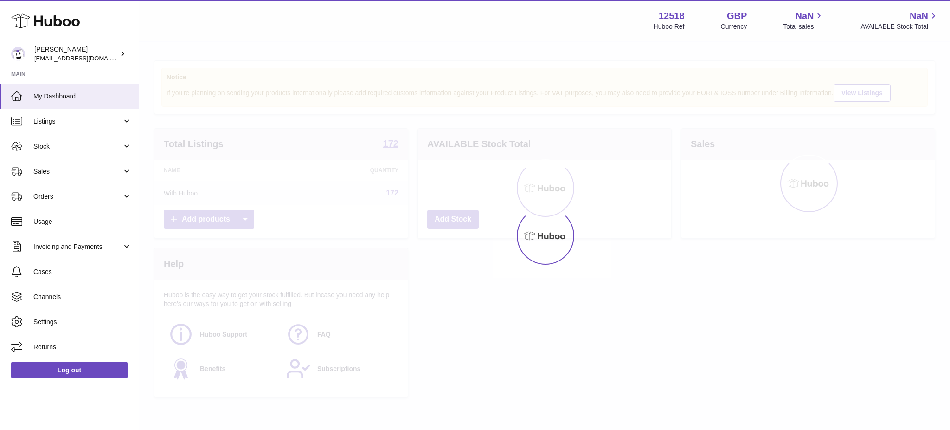  What do you see at coordinates (83, 297) in the screenshot?
I see `span: Channels` at bounding box center [83, 297].